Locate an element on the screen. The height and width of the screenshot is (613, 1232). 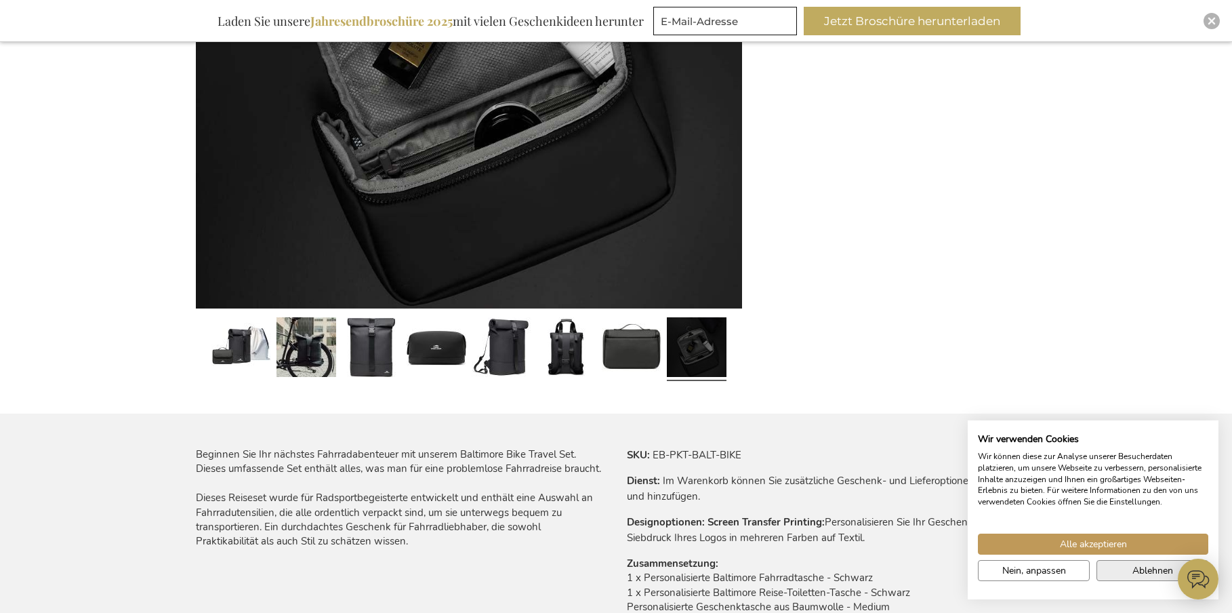
span: Nein, anpassen is located at coordinates (1034, 570).